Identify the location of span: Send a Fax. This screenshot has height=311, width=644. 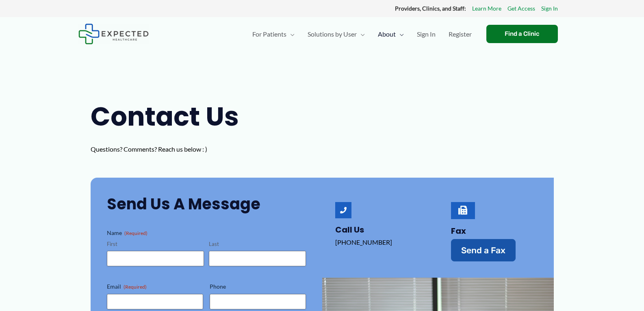
(483, 250).